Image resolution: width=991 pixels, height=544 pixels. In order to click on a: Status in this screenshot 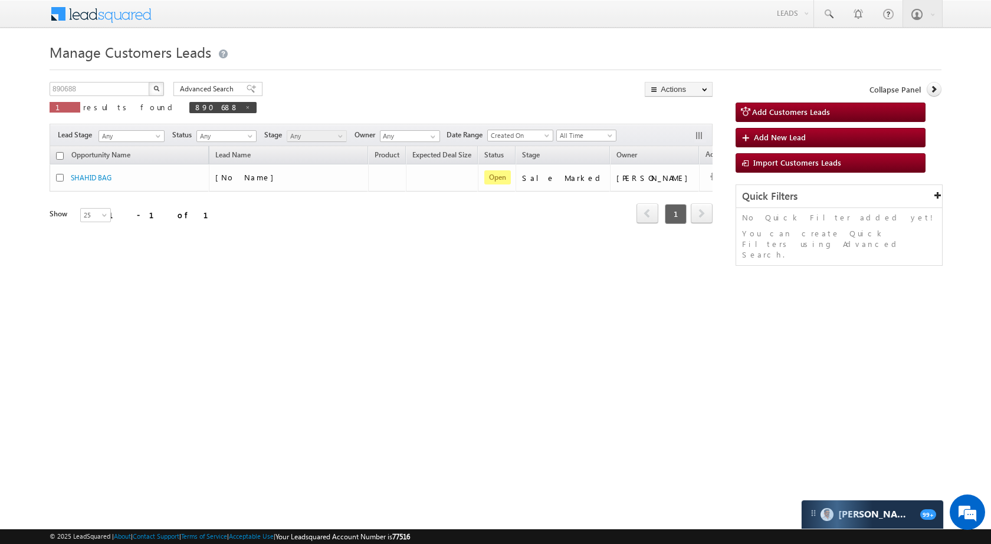, I will do `click(494, 156)`.